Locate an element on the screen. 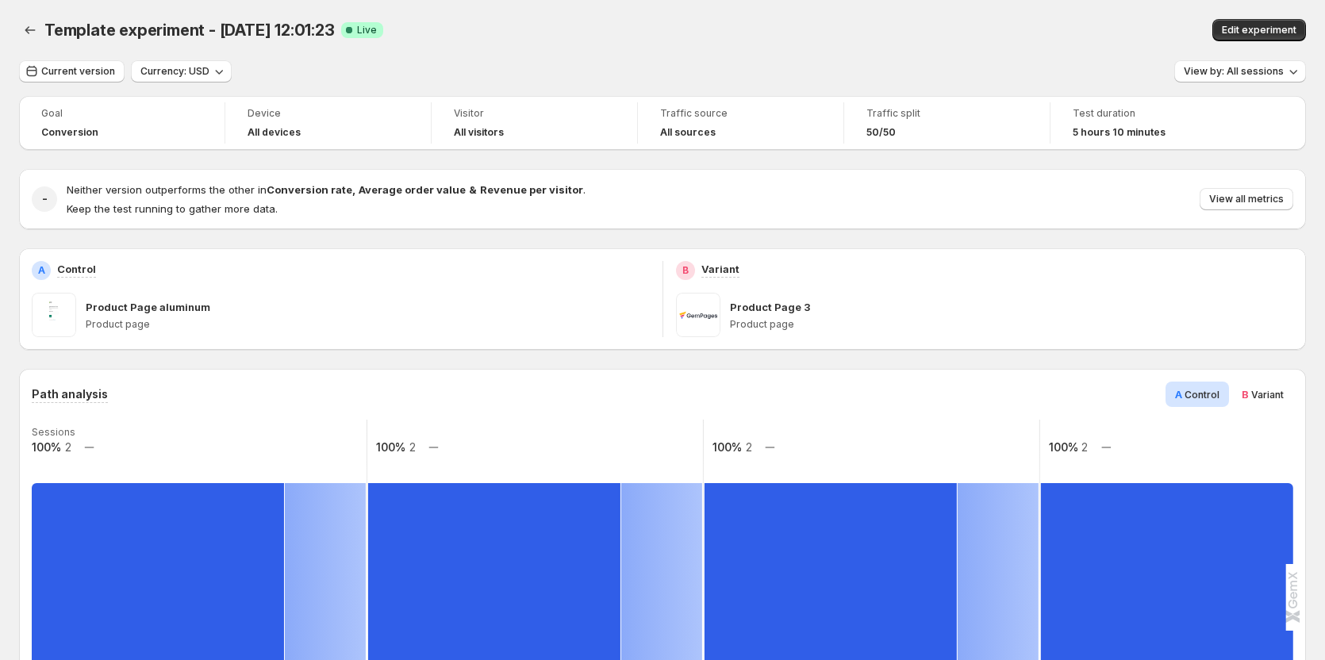 This screenshot has height=660, width=1325. button: View all metrics is located at coordinates (1247, 199).